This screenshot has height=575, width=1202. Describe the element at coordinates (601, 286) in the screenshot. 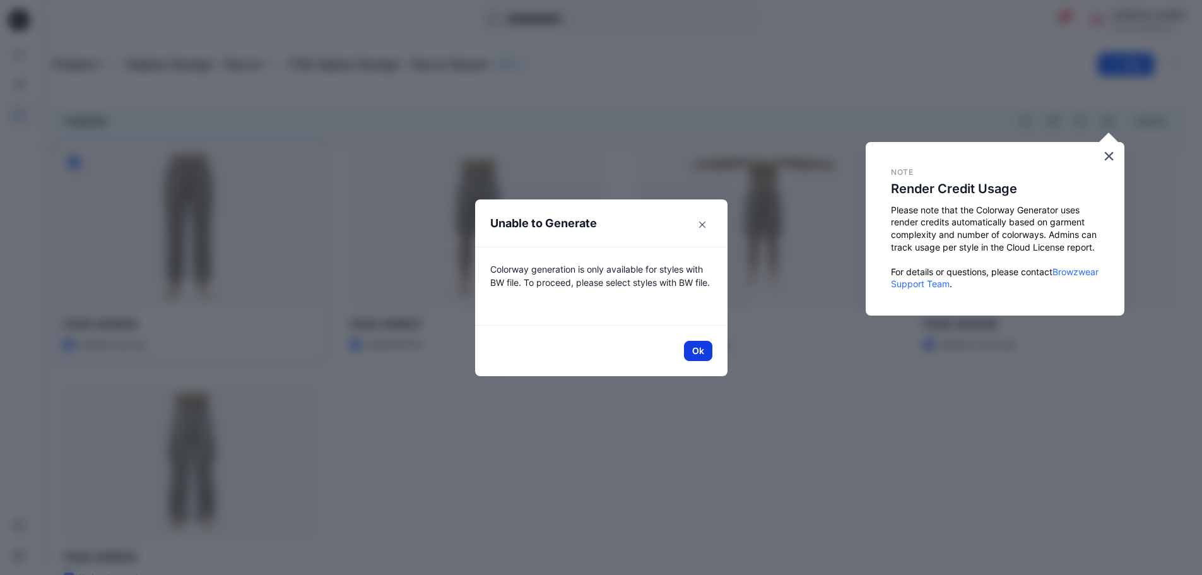

I see `p: Colorway generation is only available for styles with BW file. To proceed, please select styles w...` at that location.